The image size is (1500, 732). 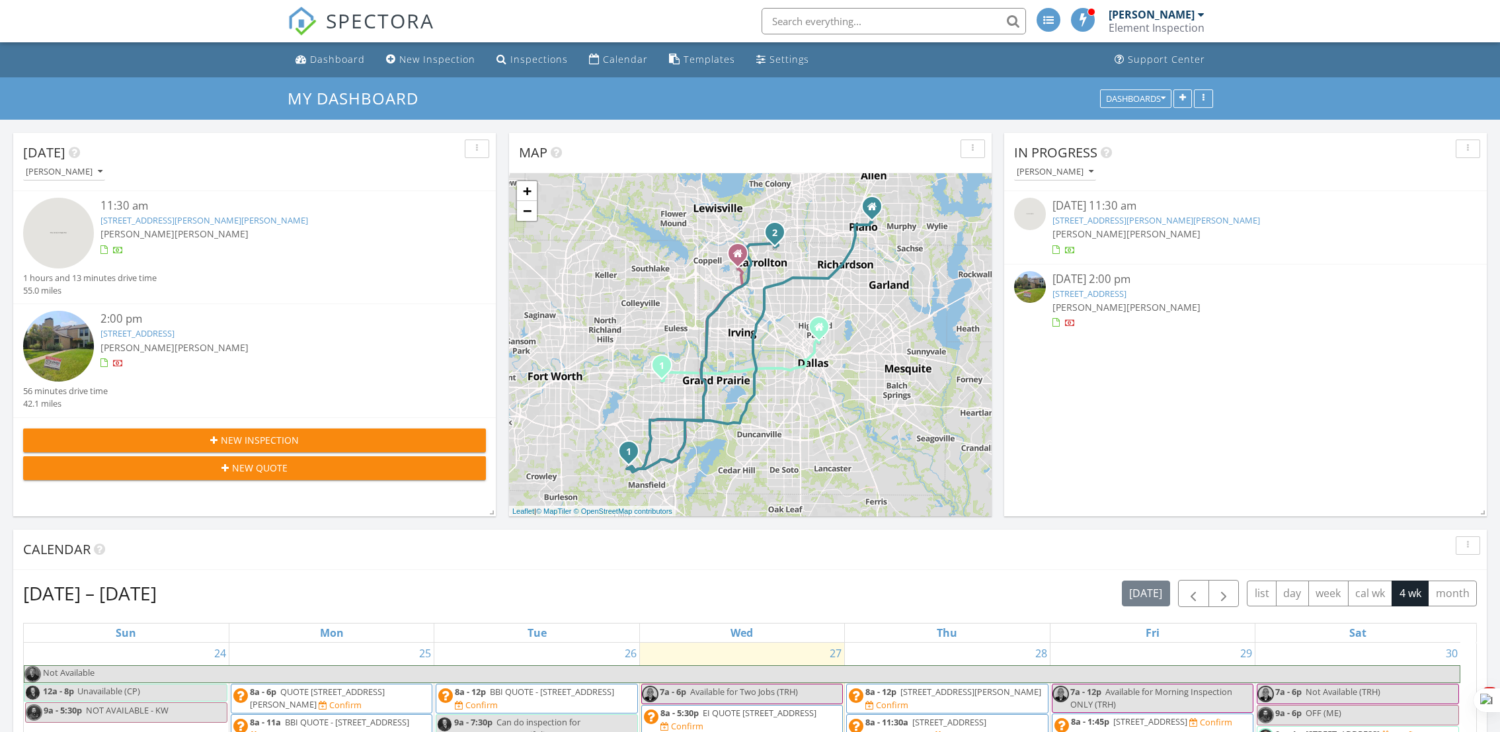 I want to click on div: Inspections, so click(x=539, y=59).